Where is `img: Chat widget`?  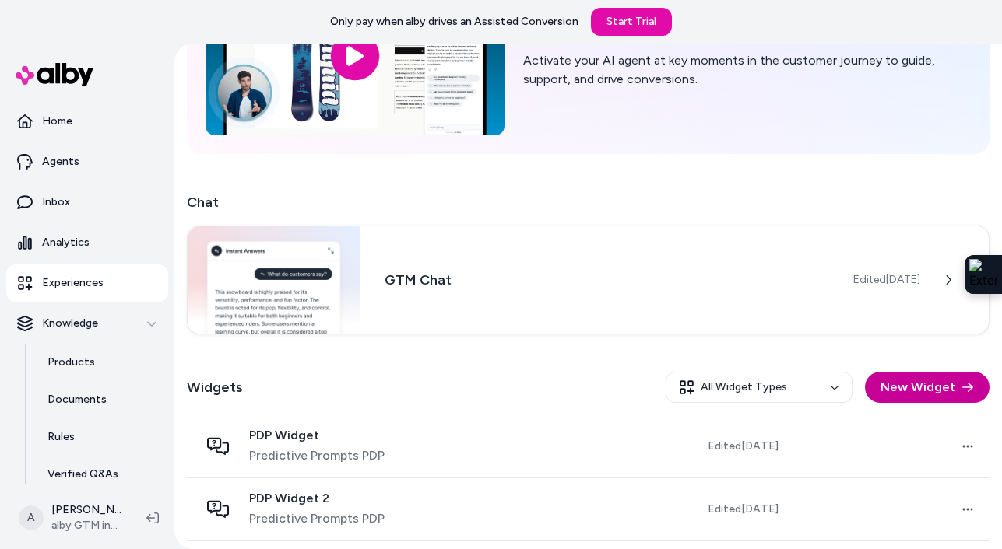
img: Chat widget is located at coordinates (273, 280).